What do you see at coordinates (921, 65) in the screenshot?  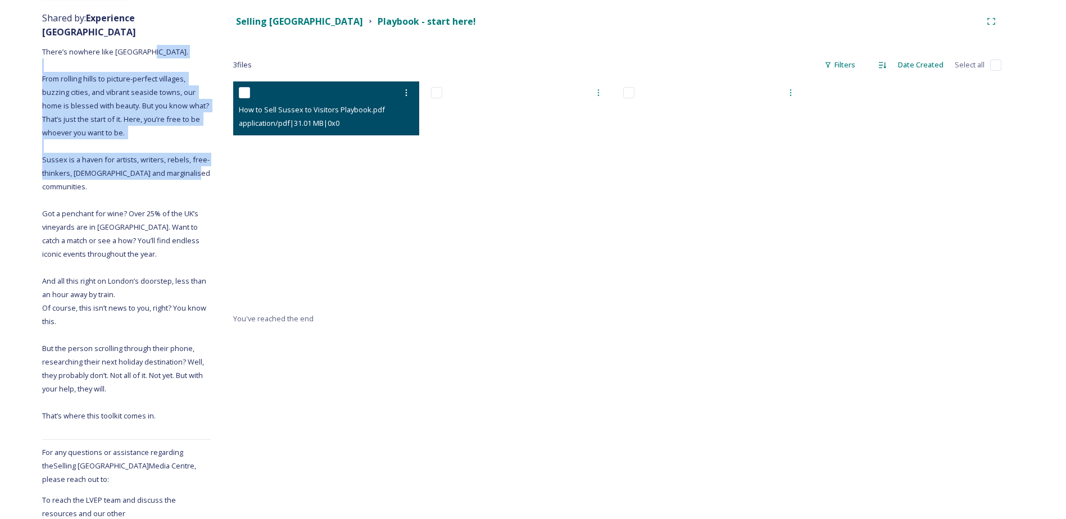 I see `div: Date Created` at bounding box center [921, 65].